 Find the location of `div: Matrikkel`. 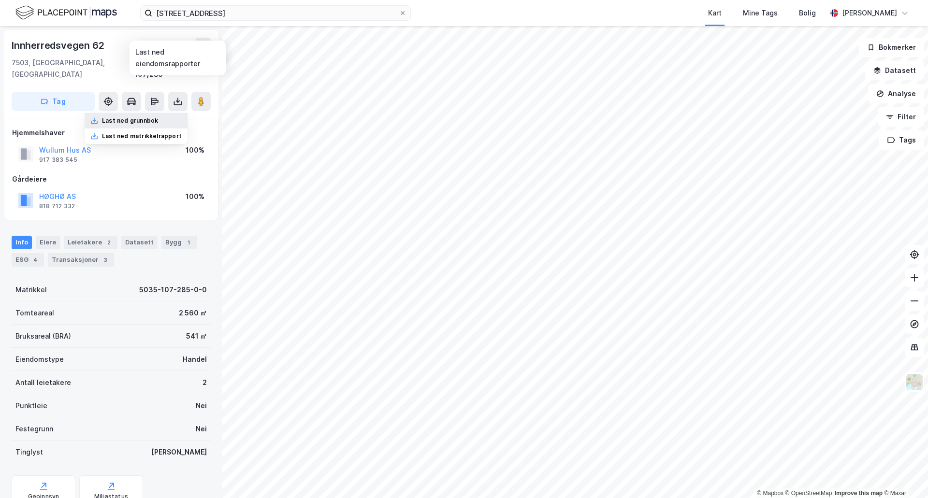

div: Matrikkel is located at coordinates (31, 290).